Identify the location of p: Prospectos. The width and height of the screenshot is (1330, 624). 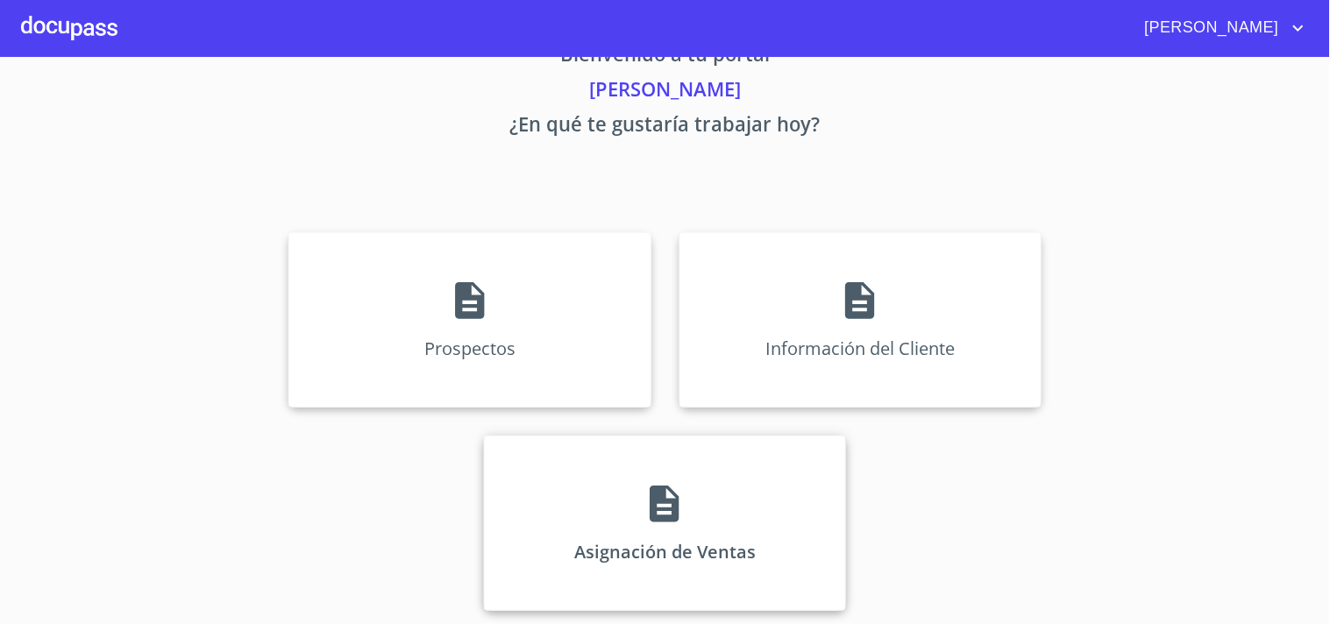
(470, 348).